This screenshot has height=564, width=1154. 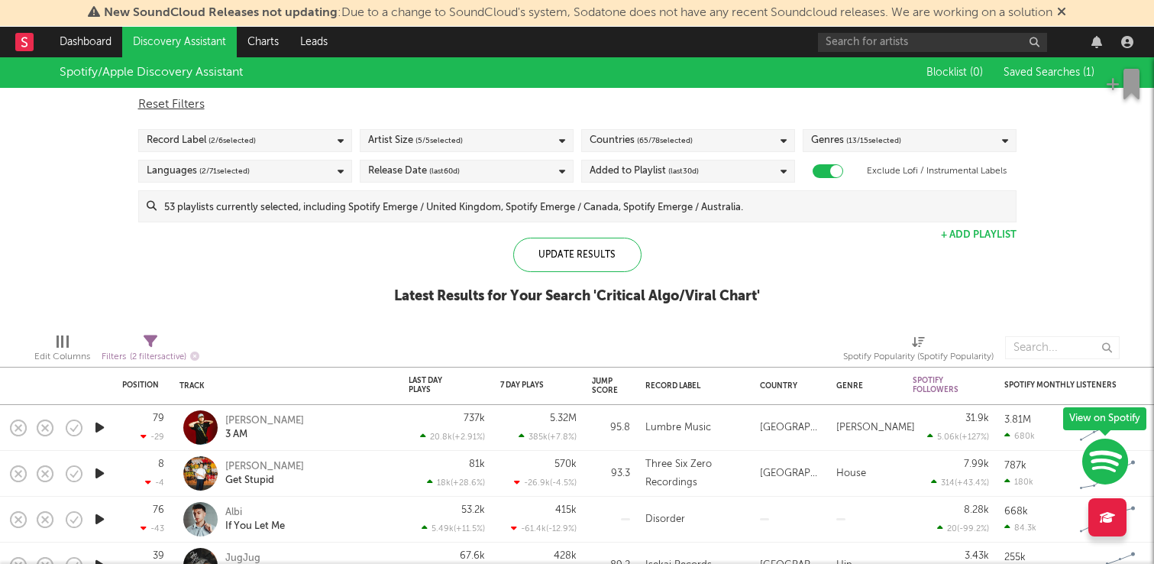 What do you see at coordinates (1019, 481) in the screenshot?
I see `div: 180k` at bounding box center [1019, 481].